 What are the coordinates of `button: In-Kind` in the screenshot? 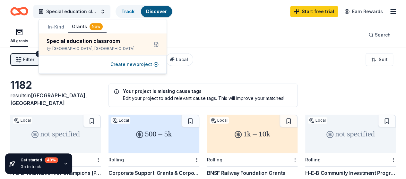 It's located at (56, 27).